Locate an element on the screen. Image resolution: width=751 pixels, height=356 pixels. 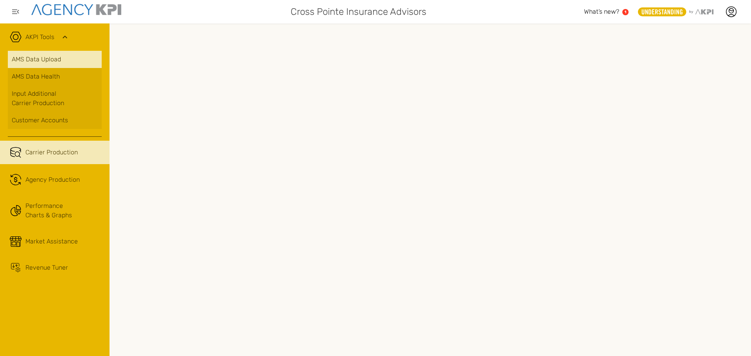
a: AMS Data Upload is located at coordinates (55, 59).